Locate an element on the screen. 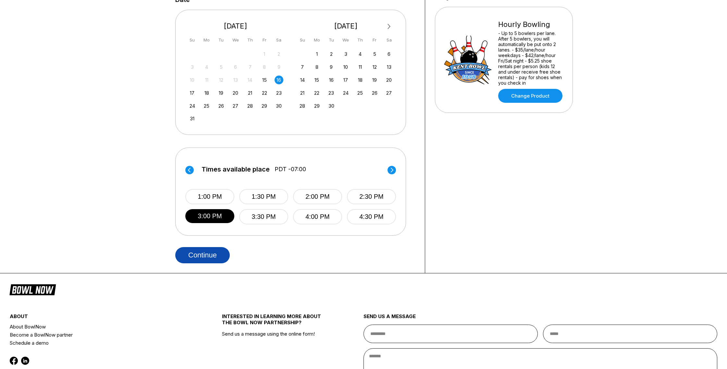 Image resolution: width=727 pixels, height=369 pixels. div: month 2025-09 is located at coordinates (346, 80).